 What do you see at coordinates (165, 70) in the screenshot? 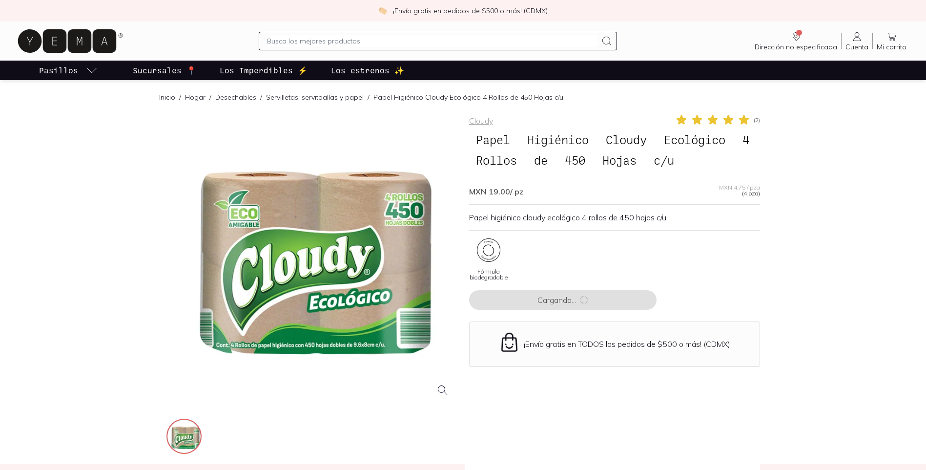
I see `p: Sucursales 📍` at bounding box center [165, 70].